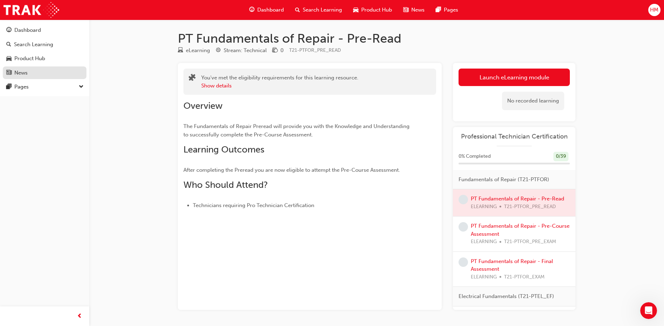  Describe the element at coordinates (418, 10) in the screenshot. I see `span: News` at that location.